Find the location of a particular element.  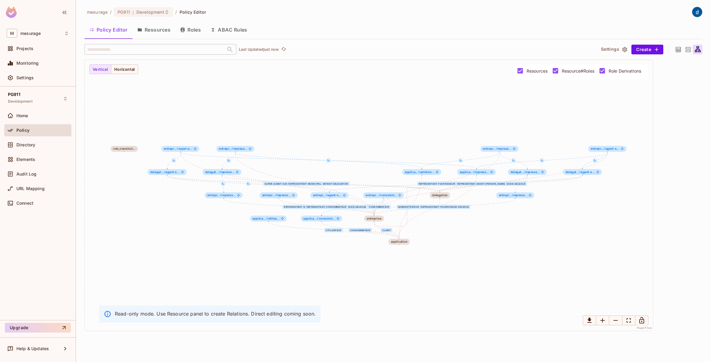

g: Edge from entreprise#agent-saisie-delegue to entreprise is located at coordinates (352, 207).